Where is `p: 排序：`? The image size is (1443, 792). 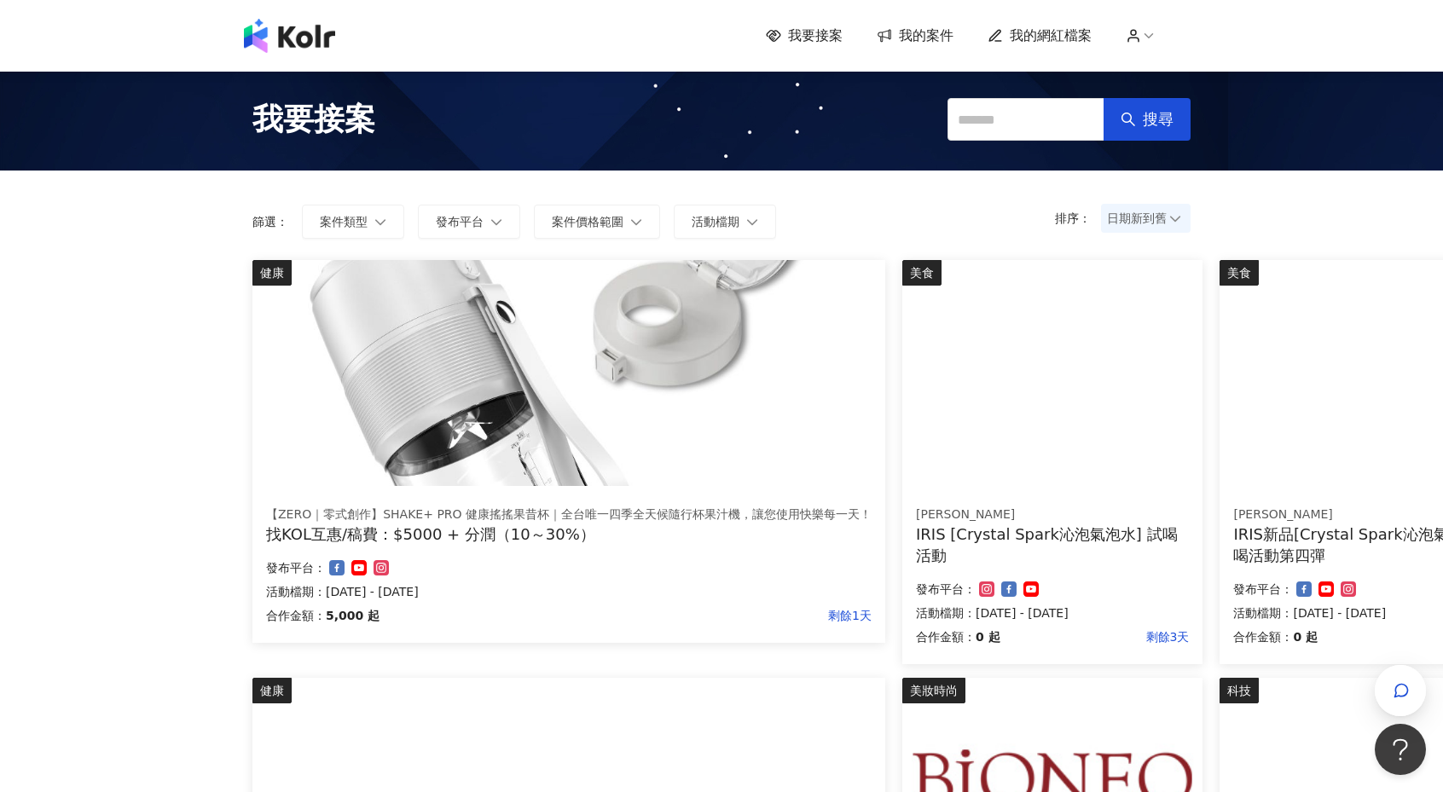
p: 排序： is located at coordinates (1078, 218).